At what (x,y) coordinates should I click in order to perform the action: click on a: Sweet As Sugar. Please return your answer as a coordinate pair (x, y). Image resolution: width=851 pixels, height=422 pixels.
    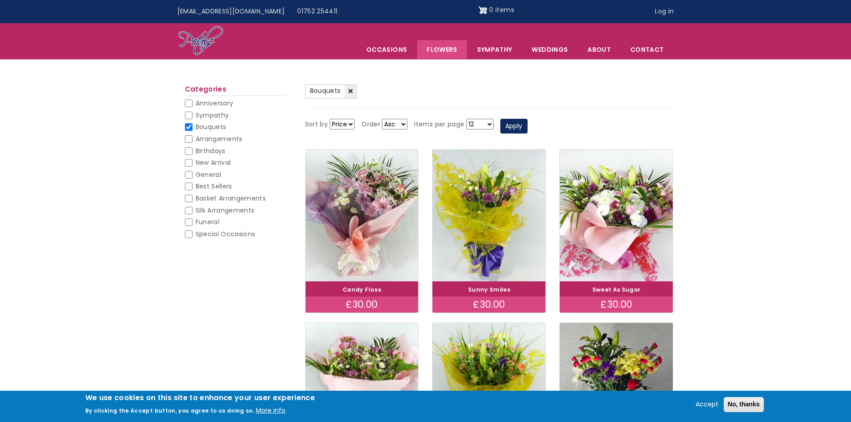
    Looking at the image, I should click on (616, 289).